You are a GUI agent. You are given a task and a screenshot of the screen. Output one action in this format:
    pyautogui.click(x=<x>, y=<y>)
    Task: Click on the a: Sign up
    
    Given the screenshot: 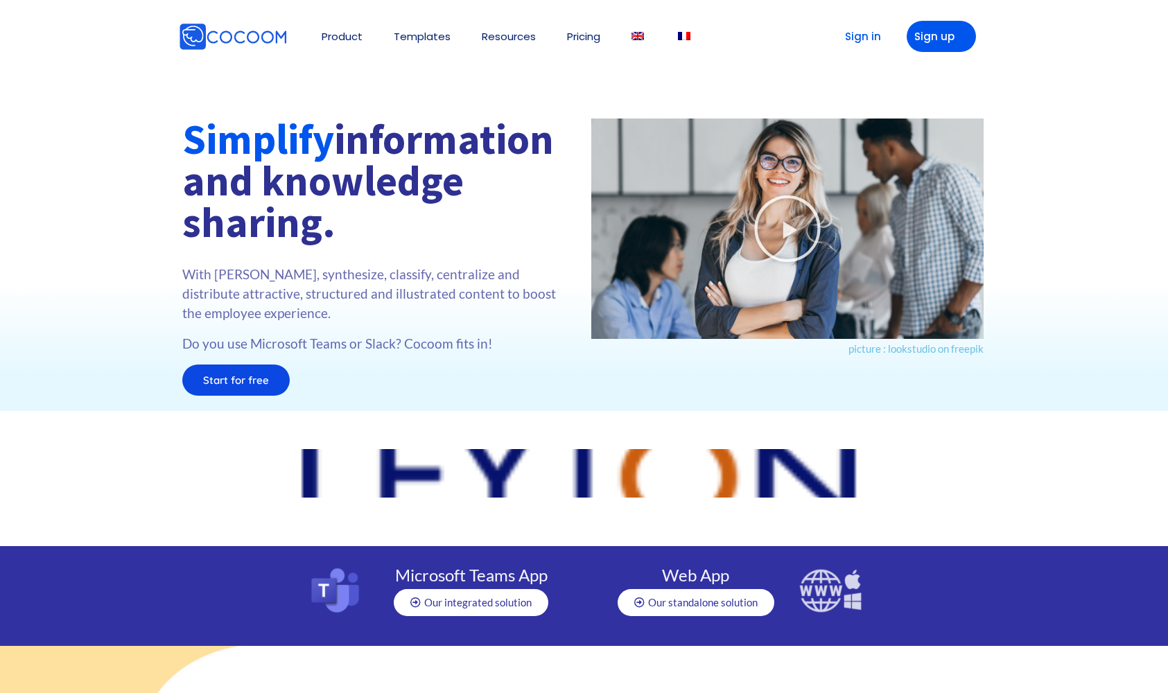 What is the action you would take?
    pyautogui.click(x=941, y=36)
    